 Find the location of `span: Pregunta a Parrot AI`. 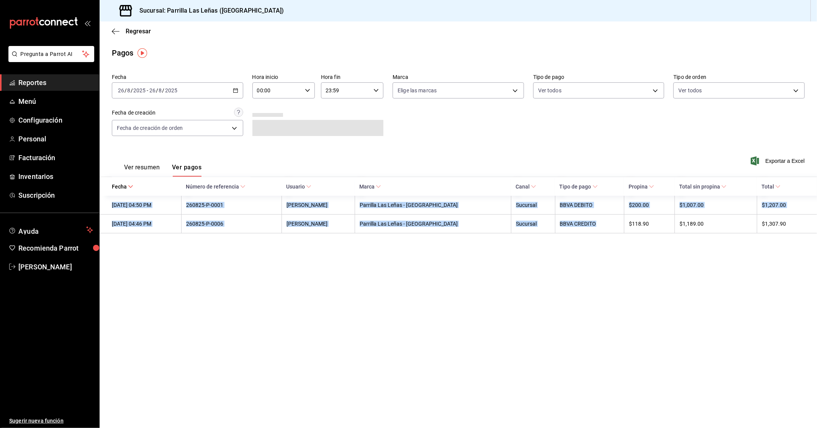

span: Pregunta a Parrot AI is located at coordinates (51, 54).